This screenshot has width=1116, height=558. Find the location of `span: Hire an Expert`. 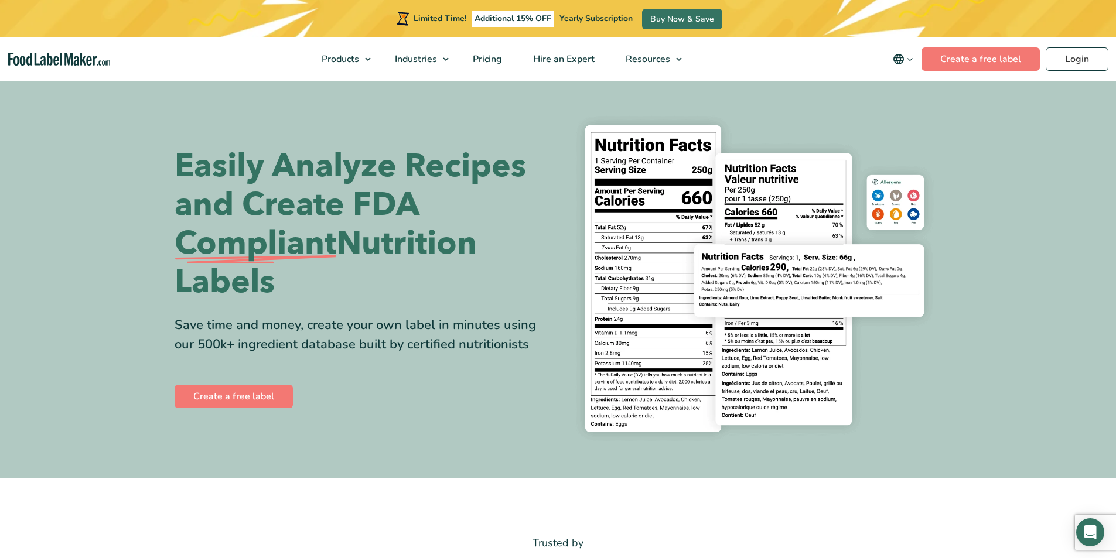

span: Hire an Expert is located at coordinates (562, 59).